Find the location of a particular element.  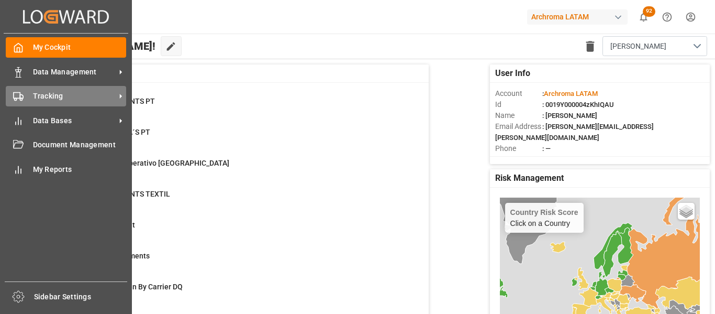

span: Data Bases is located at coordinates (74, 120).